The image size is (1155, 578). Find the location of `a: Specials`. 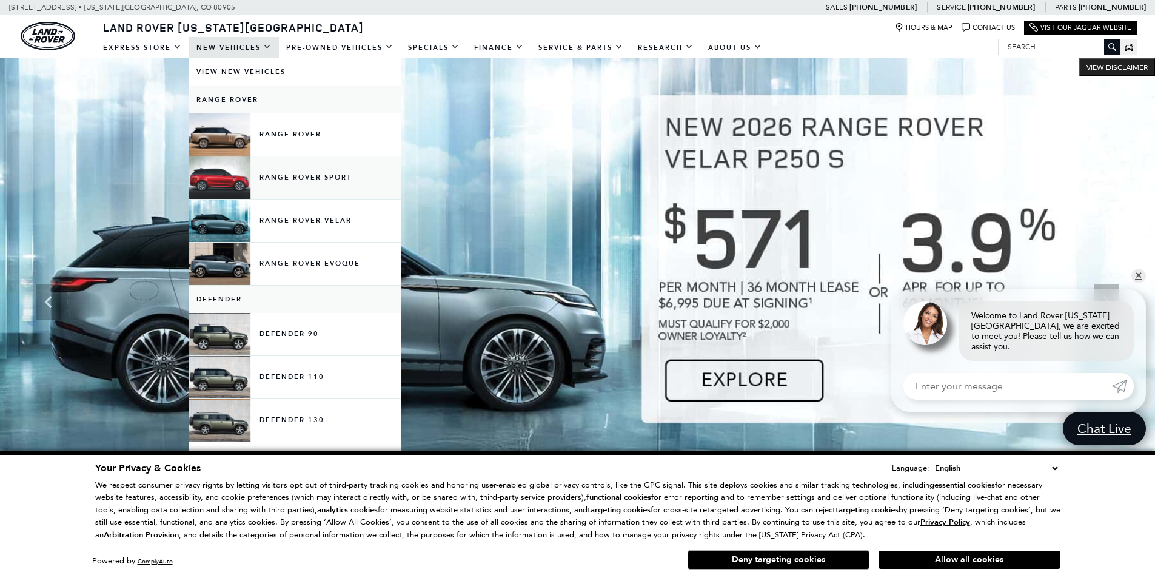

a: Specials is located at coordinates (433, 47).